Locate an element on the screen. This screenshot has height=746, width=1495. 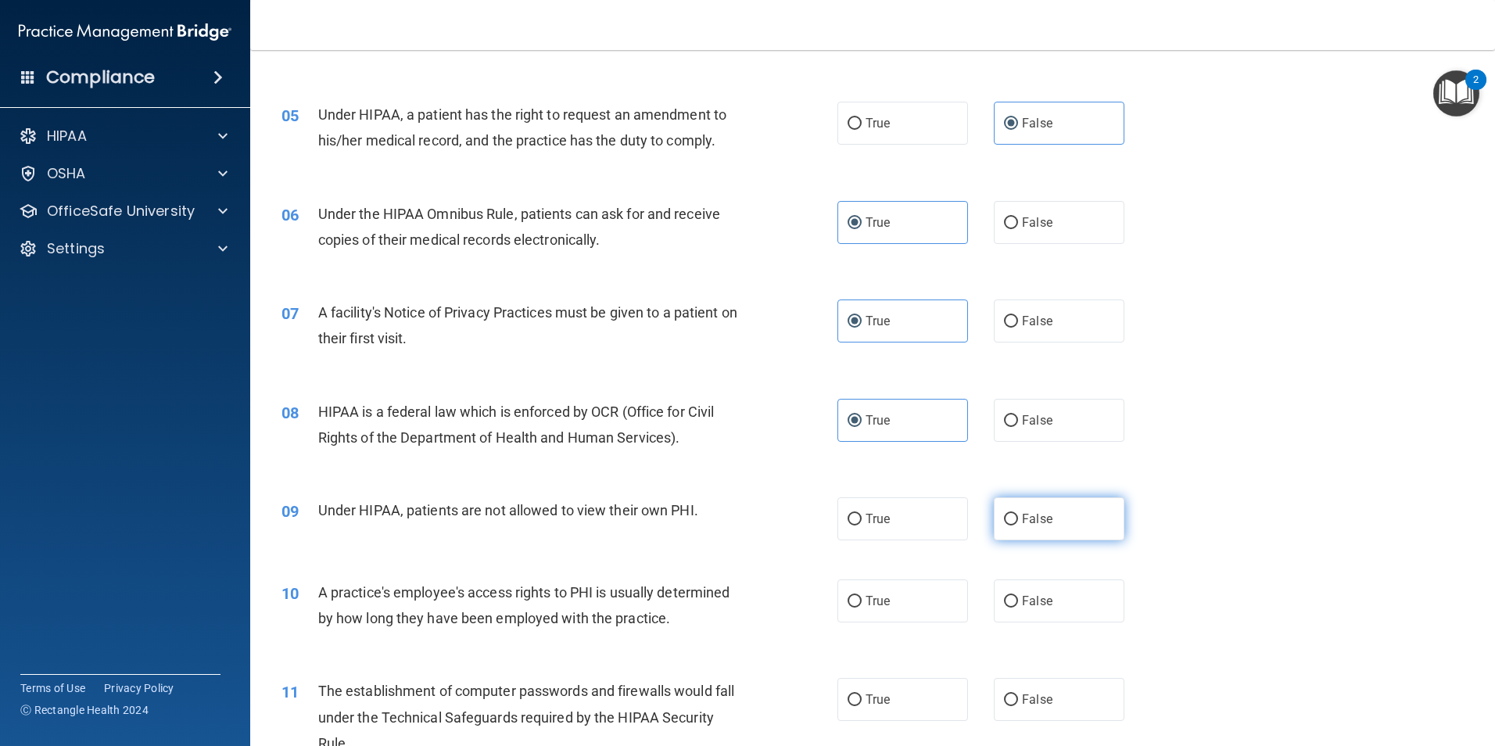
span: A practice's employee's access rights to PHI is usually determined by how long they have been emp... is located at coordinates (524, 605).